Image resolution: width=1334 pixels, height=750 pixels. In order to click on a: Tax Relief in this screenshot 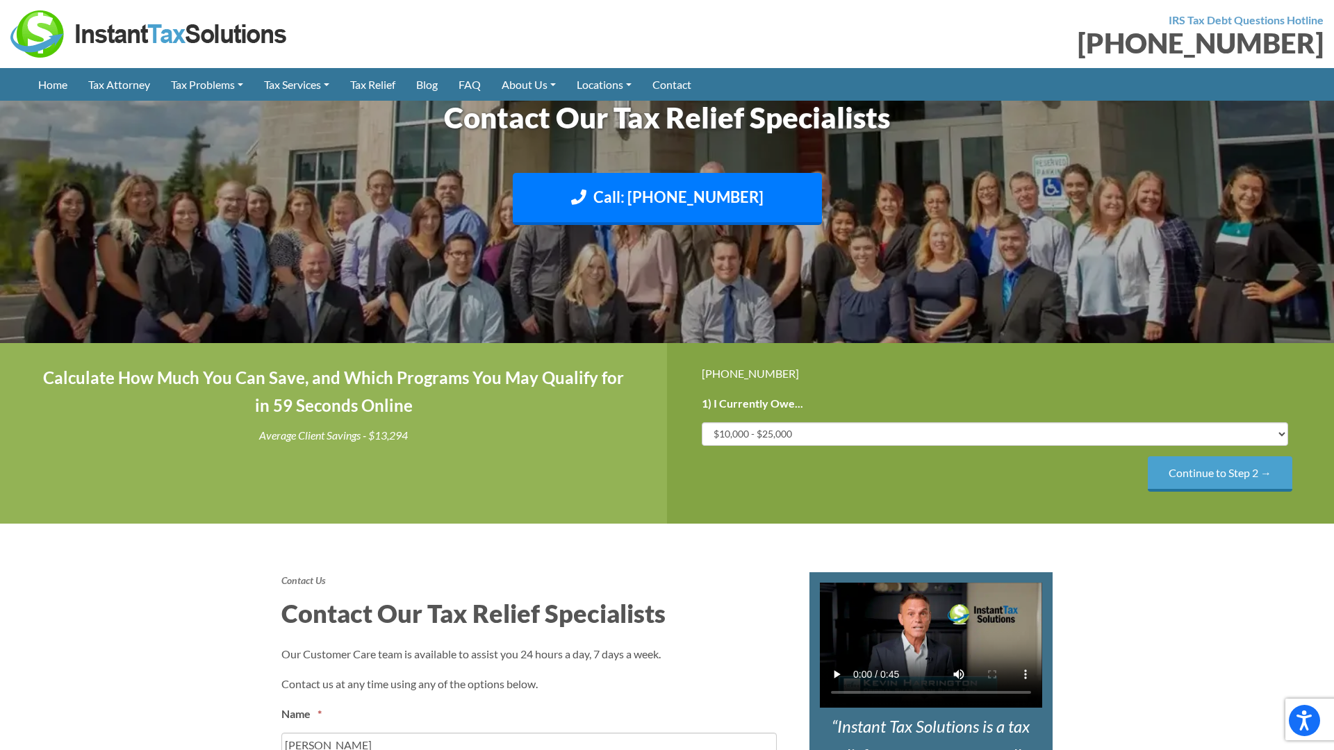, I will do `click(372, 84)`.